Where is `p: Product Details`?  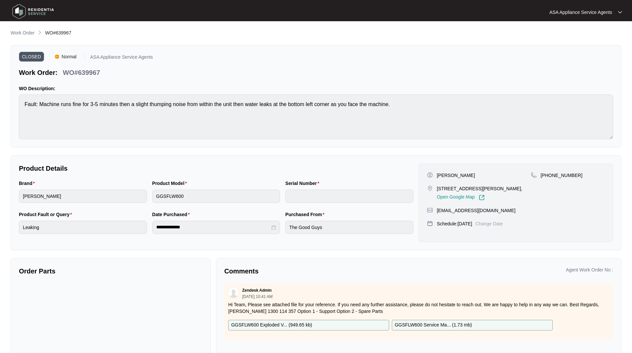 p: Product Details is located at coordinates (216, 169).